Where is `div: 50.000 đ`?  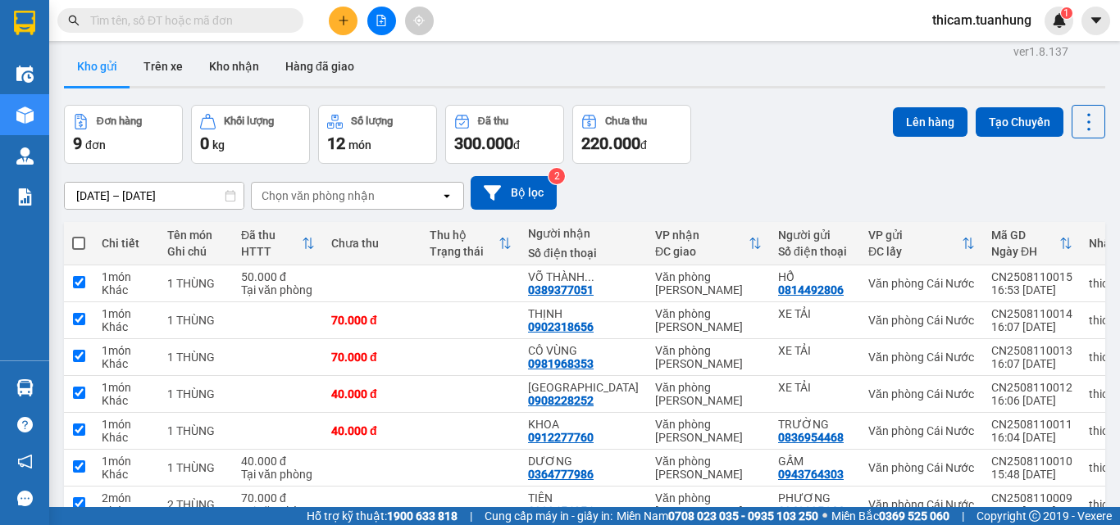
div: 50.000 đ is located at coordinates (278, 277).